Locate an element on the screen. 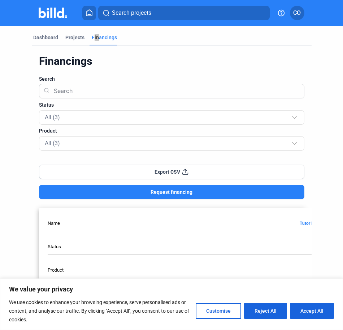  span: Status is located at coordinates (46, 105).